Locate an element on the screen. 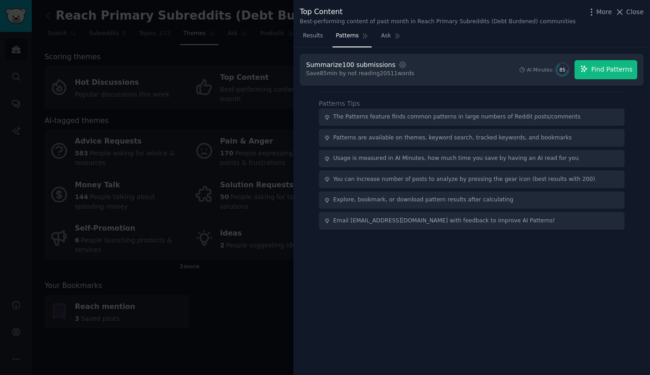 The image size is (650, 375). div: Best-performing content of past month in Reach Primary Subreddits (Debt Burdened) communities is located at coordinates (438, 22).